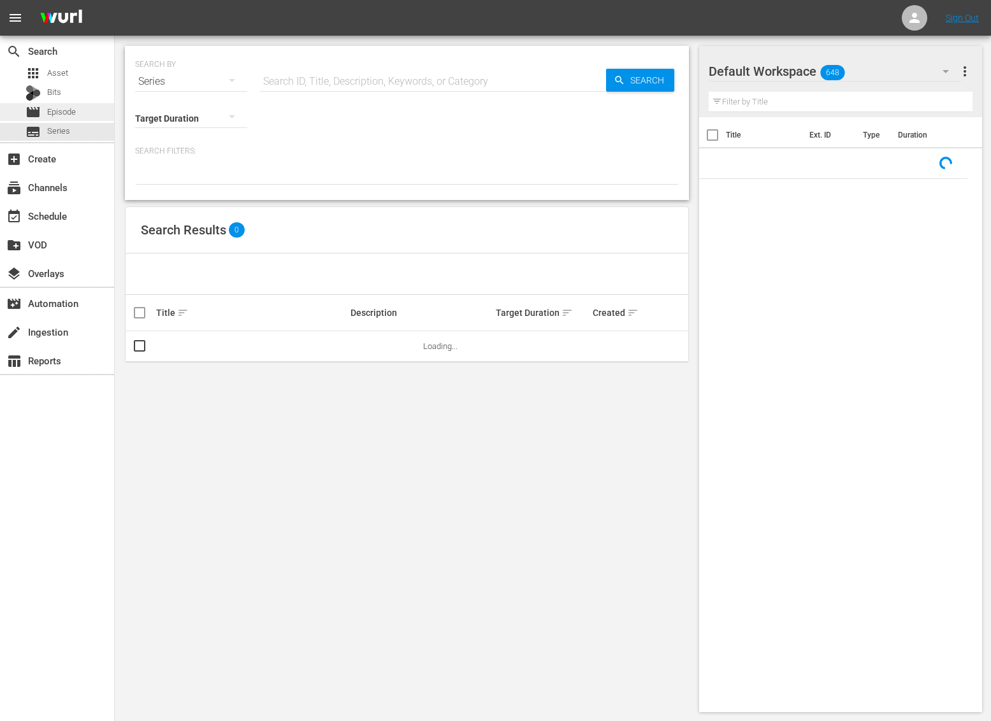 This screenshot has width=991, height=721. What do you see at coordinates (421, 313) in the screenshot?
I see `div: Description` at bounding box center [421, 313].